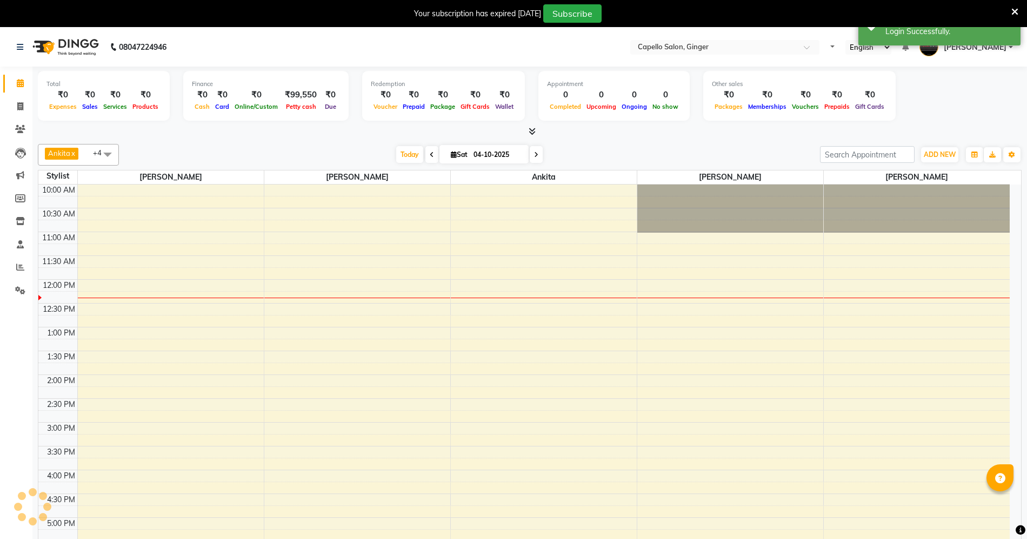 Image resolution: width=1027 pixels, height=539 pixels. Describe the element at coordinates (867, 154) in the screenshot. I see `input: Search Appointment` at that location.